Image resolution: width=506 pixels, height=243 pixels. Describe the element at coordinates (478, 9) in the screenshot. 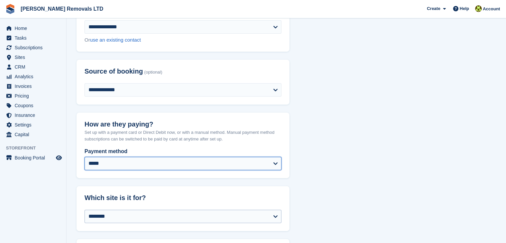

I see `img: Sean Glenn` at that location.